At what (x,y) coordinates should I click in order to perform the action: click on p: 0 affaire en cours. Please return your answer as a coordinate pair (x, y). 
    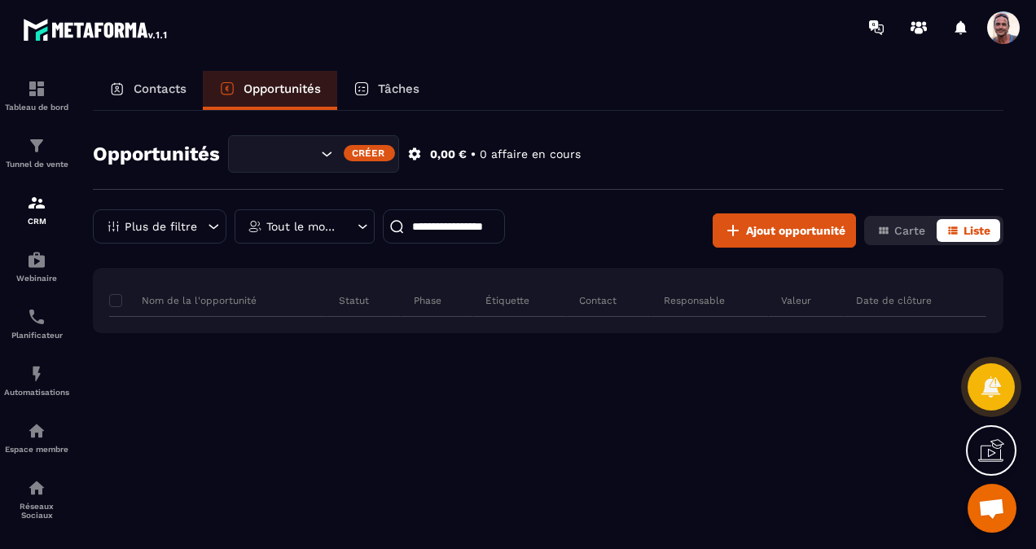
    Looking at the image, I should click on (530, 154).